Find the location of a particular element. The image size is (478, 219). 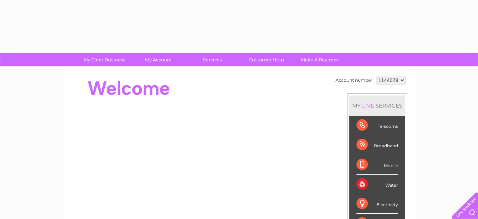

a: Make A Payment is located at coordinates (320, 60).